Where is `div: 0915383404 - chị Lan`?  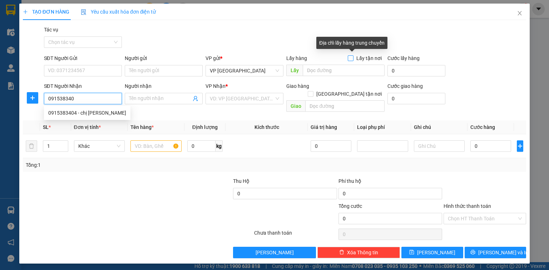
div: 0915383404 - chị Lan is located at coordinates (87, 113).